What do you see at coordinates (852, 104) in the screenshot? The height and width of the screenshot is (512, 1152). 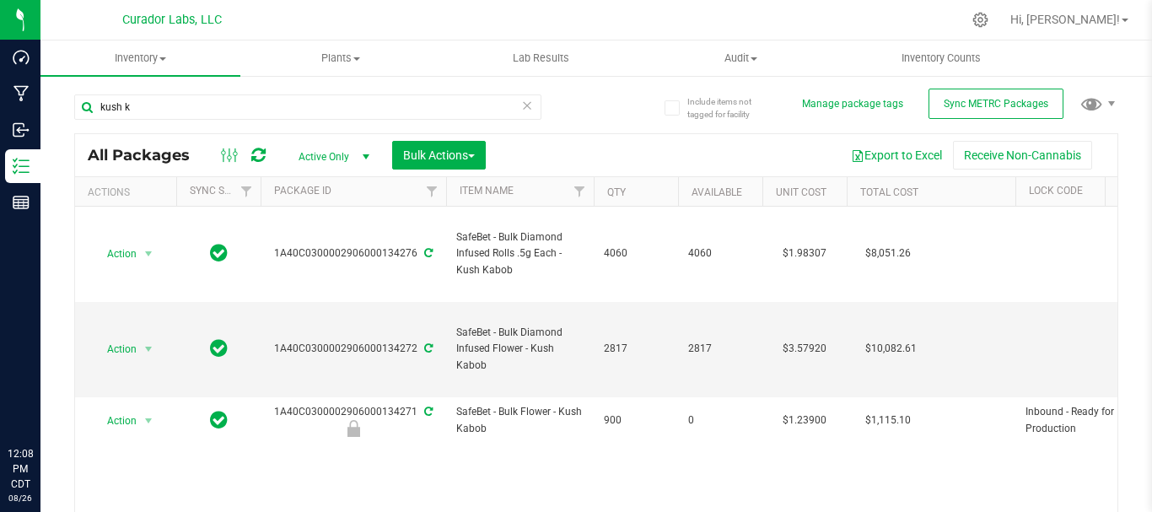 I see `button: Manage package tags` at bounding box center [852, 104].